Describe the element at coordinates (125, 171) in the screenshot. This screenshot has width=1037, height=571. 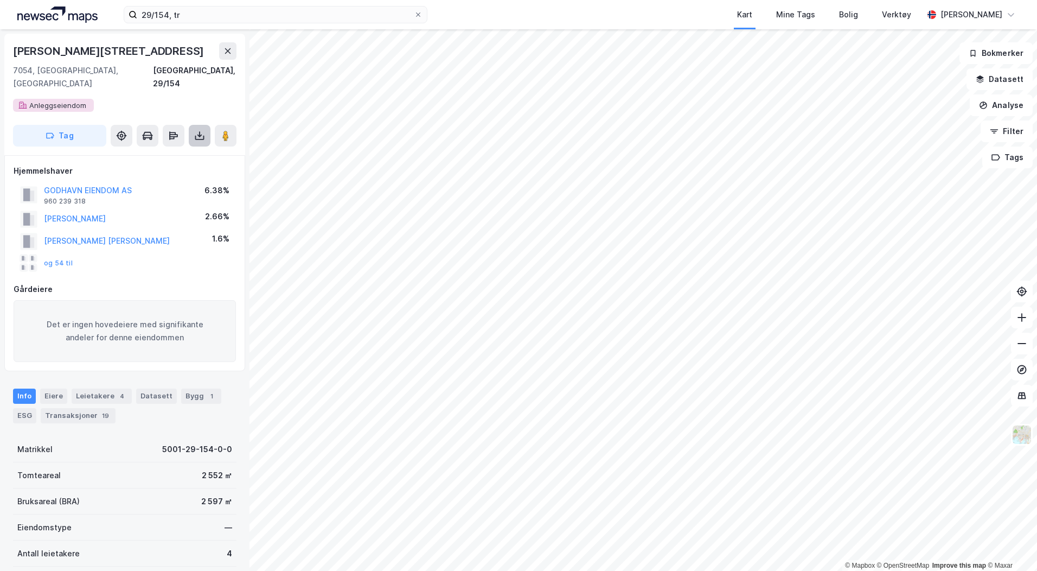
I see `div: Hjemmelshaver` at that location.